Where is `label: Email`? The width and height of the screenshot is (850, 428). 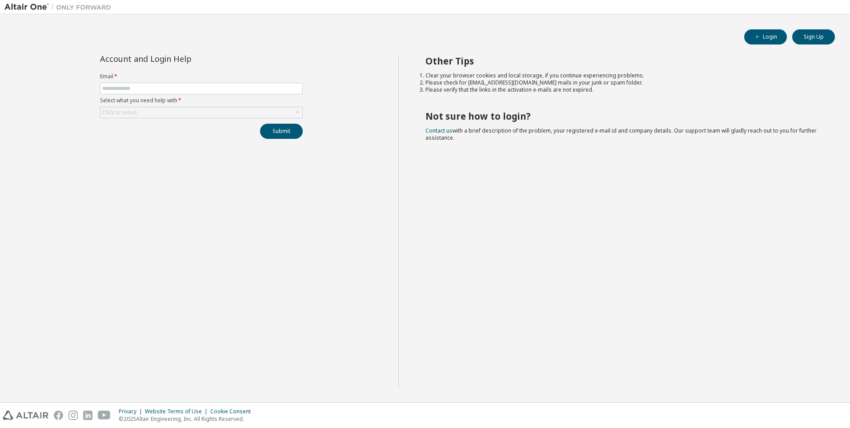
label: Email is located at coordinates (201, 76).